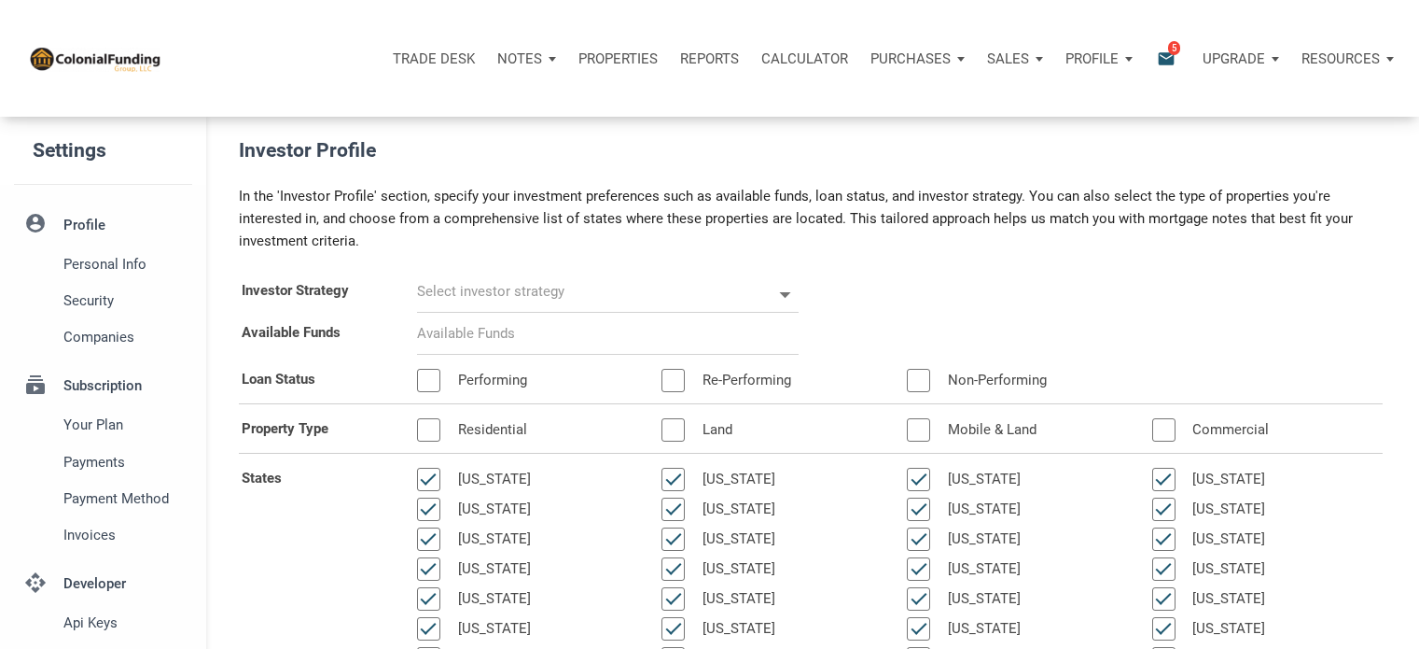 The width and height of the screenshot is (1419, 649). Describe the element at coordinates (103, 263) in the screenshot. I see `a: Personal Info` at that location.